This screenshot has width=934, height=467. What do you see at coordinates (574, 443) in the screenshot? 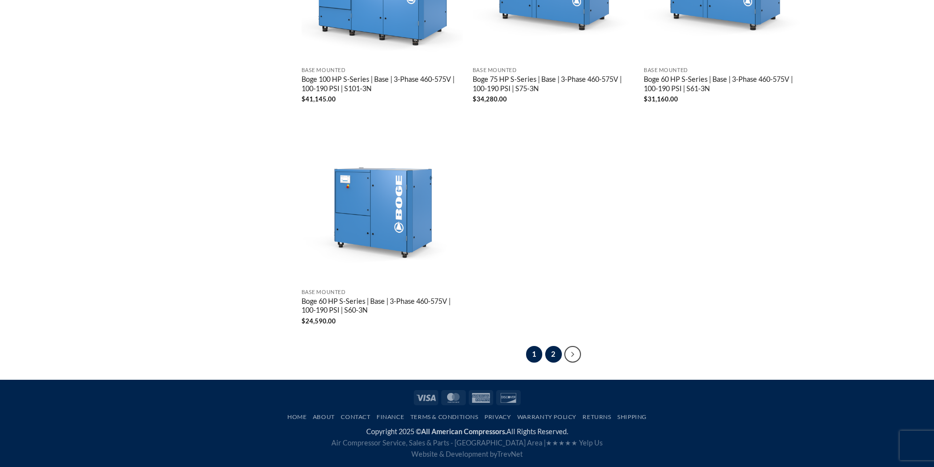
I see `a: ★★★★★ Yelp Us` at bounding box center [574, 443].